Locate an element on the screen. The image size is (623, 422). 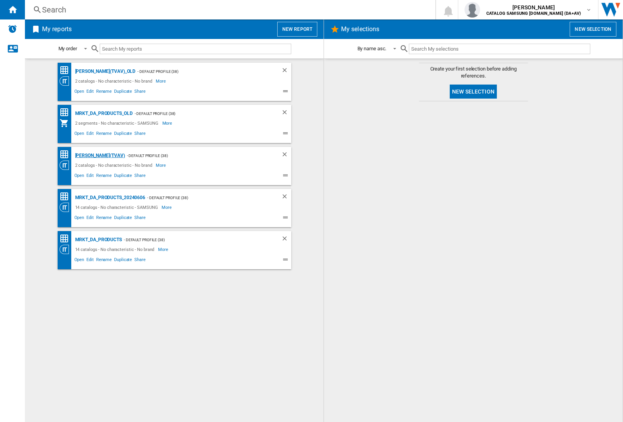
div: My Assortment is located at coordinates (66, 123).